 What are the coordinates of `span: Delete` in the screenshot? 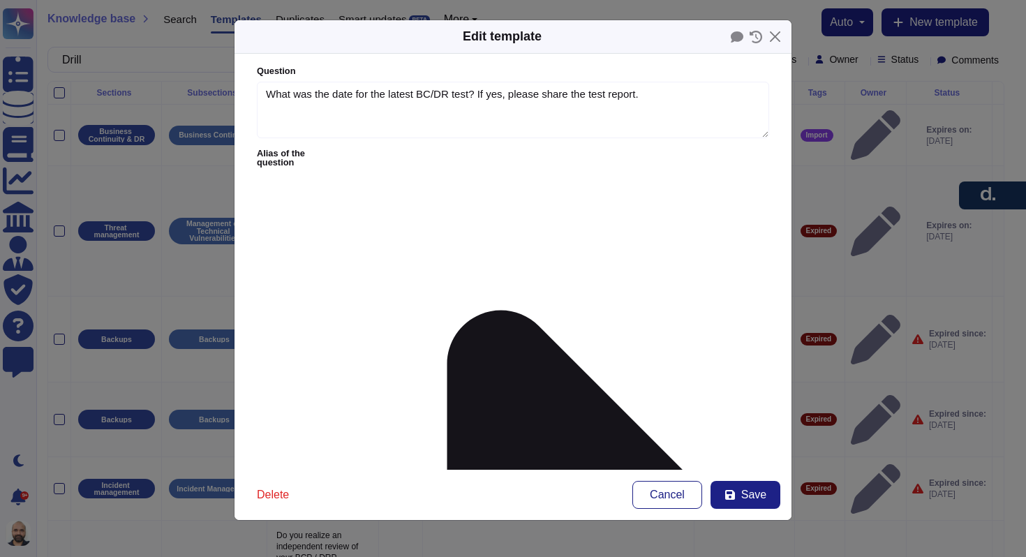 It's located at (273, 495).